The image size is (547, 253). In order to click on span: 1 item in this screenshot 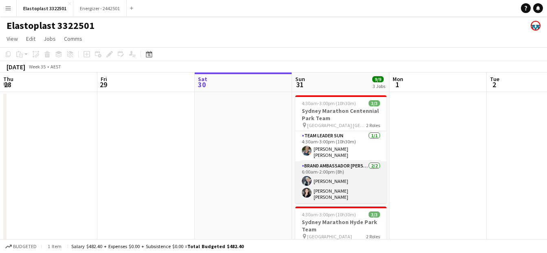, I will do `click(55, 246)`.